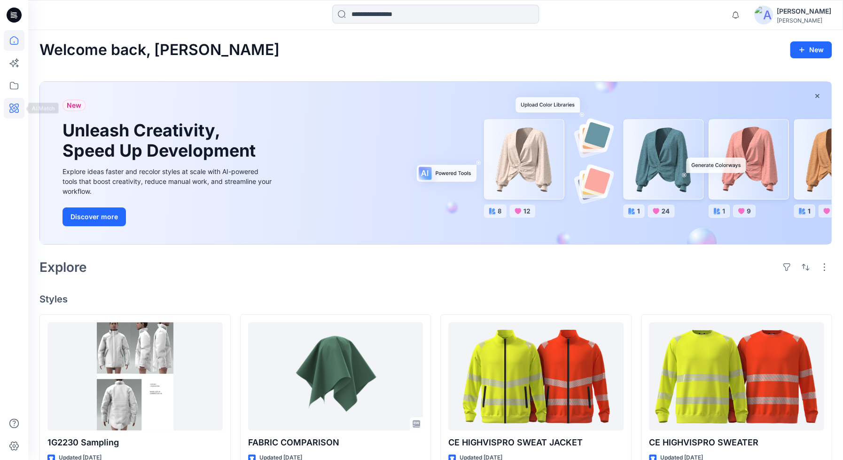 The height and width of the screenshot is (460, 843). I want to click on div: Explore ideas faster and recolor styles at scale with AI-powered tools that boost creativity, red..., so click(168, 181).